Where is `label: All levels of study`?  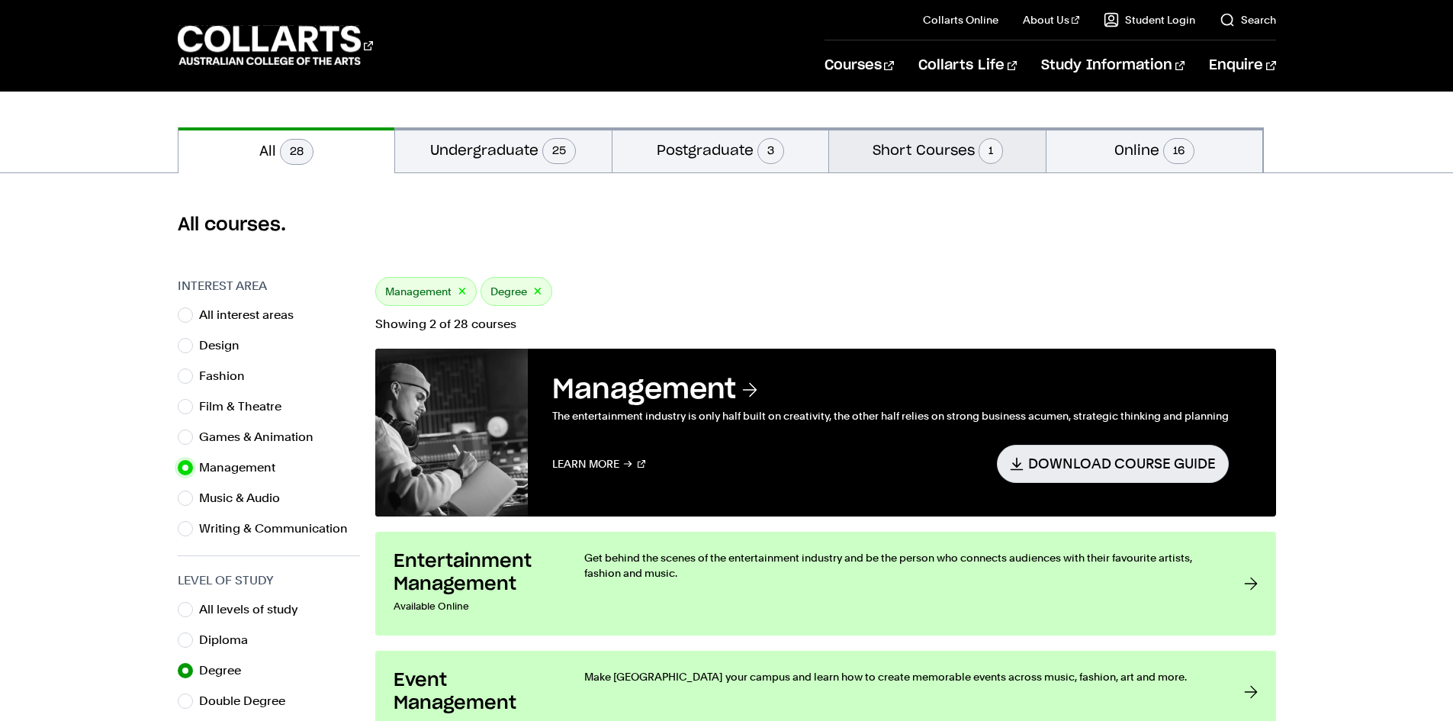 label: All levels of study is located at coordinates (255, 609).